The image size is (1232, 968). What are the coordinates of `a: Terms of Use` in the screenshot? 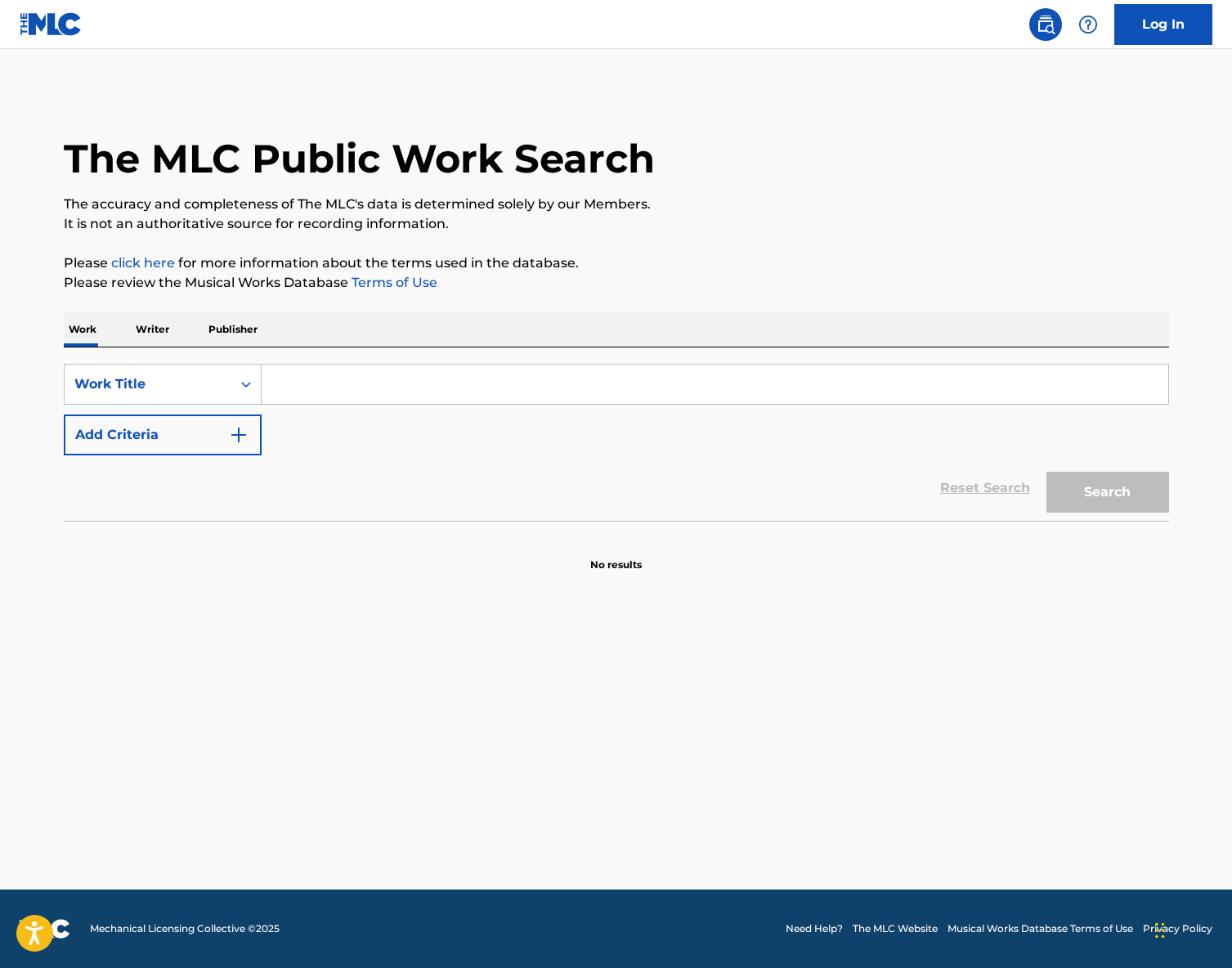 It's located at (392, 282).